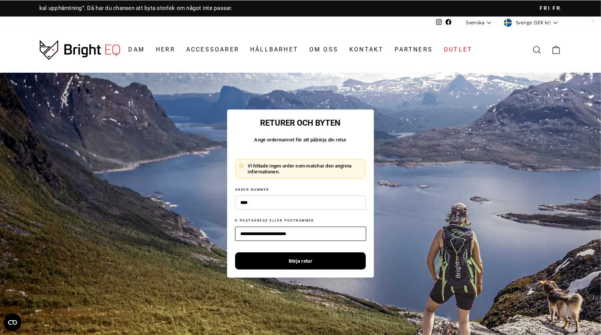 The height and width of the screenshot is (335, 601). I want to click on button: Svenska, so click(479, 22).